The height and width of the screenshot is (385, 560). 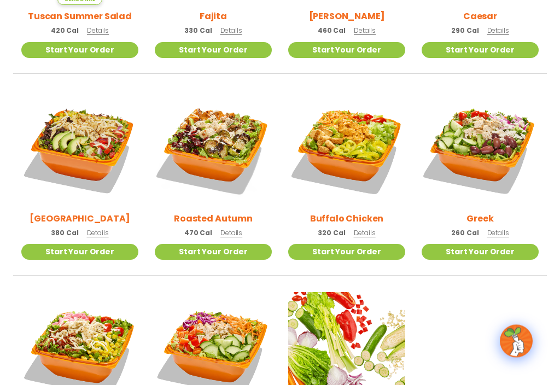 What do you see at coordinates (198, 234) in the screenshot?
I see `span: 470 Cal` at bounding box center [198, 234].